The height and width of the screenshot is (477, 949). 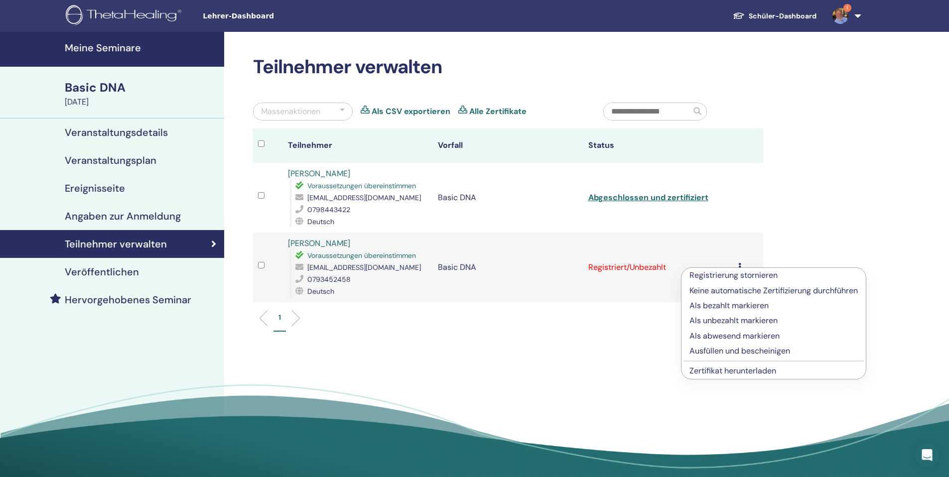 I want to click on h4: Meine Seminare, so click(x=142, y=48).